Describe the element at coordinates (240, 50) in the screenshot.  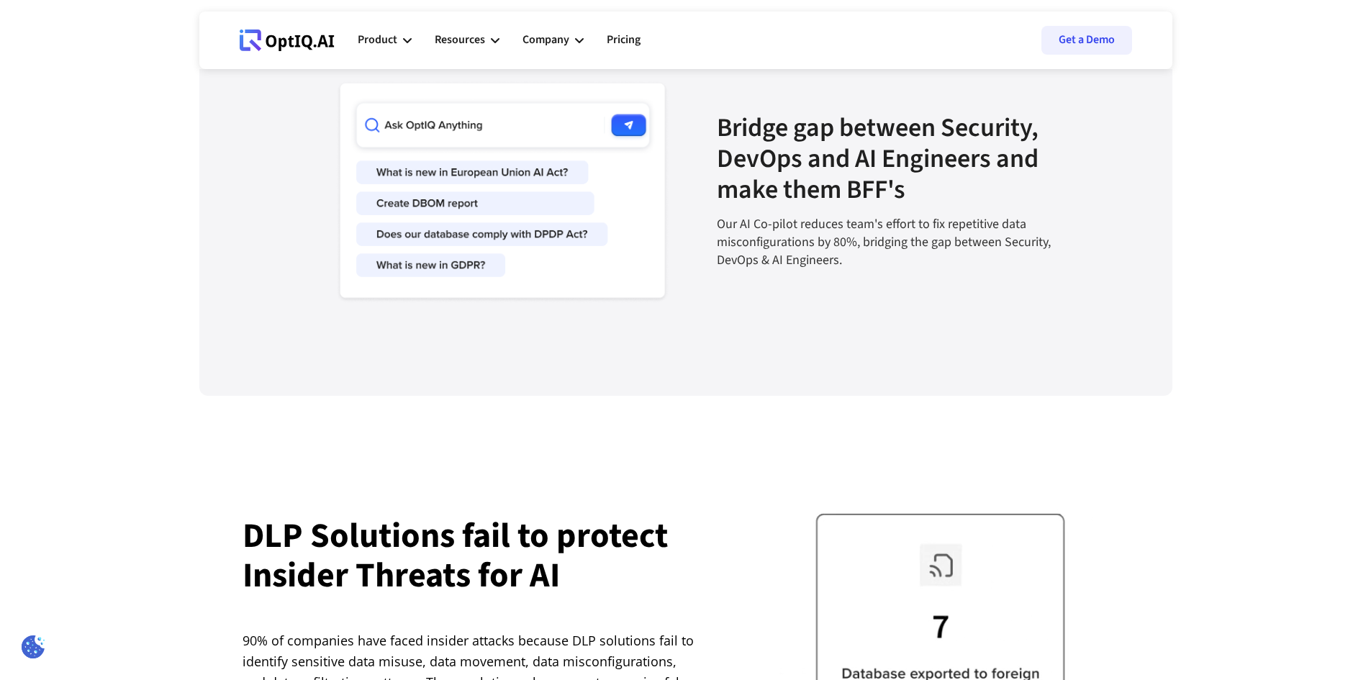
I see `div: Webflow Homepage` at that location.